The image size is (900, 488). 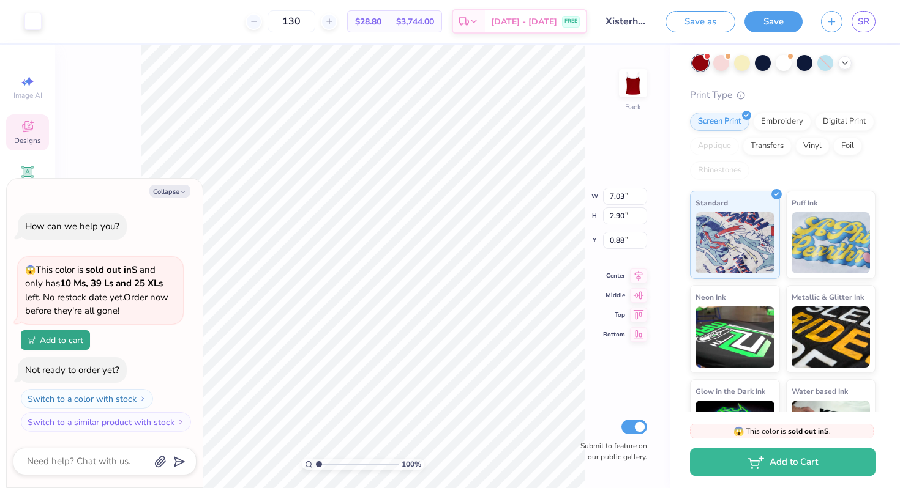 I want to click on span: This color is and only has left . No restock date yet. Order now before they're all gone!, so click(x=97, y=291).